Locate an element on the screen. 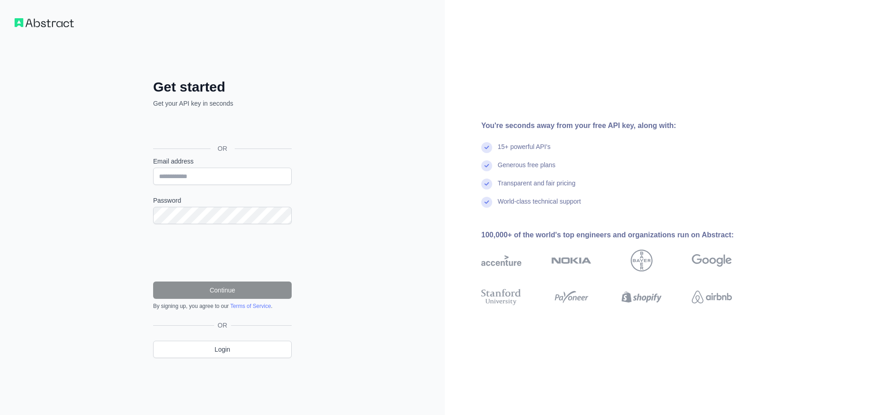 This screenshot has height=415, width=875. div: Generous free plans is located at coordinates (527, 170).